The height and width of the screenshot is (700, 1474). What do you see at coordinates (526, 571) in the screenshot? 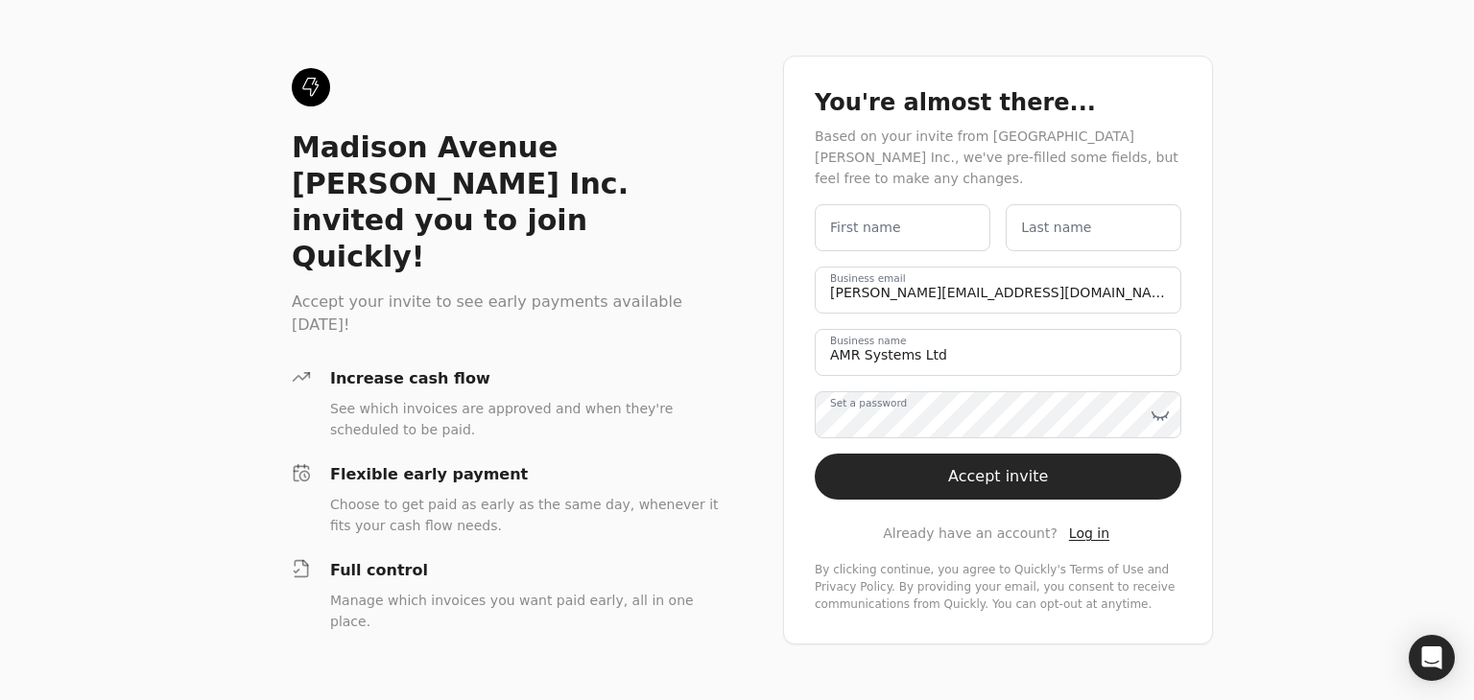
I see `div: Full control` at bounding box center [526, 571].